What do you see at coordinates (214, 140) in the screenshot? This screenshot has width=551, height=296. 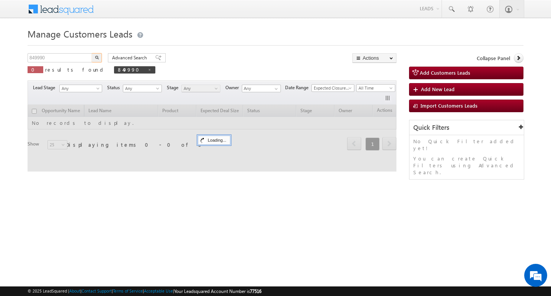 I see `div: Loading...` at bounding box center [214, 140].